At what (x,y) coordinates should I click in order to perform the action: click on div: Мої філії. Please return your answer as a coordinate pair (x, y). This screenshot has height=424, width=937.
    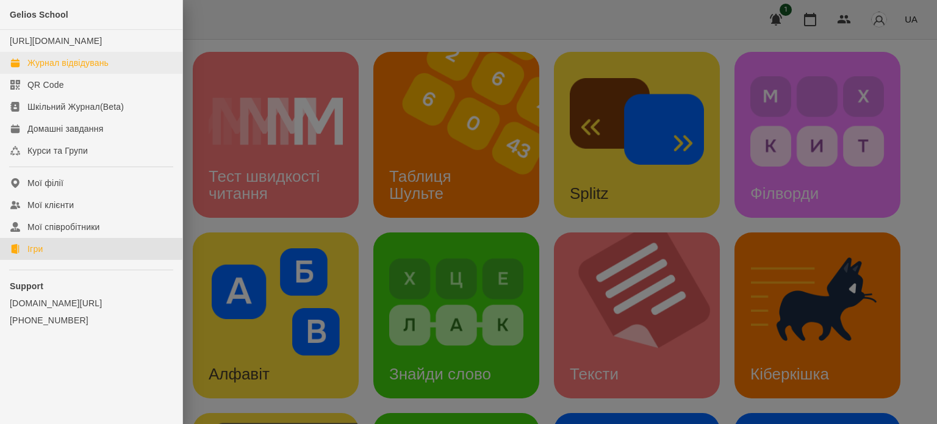
    Looking at the image, I should click on (45, 183).